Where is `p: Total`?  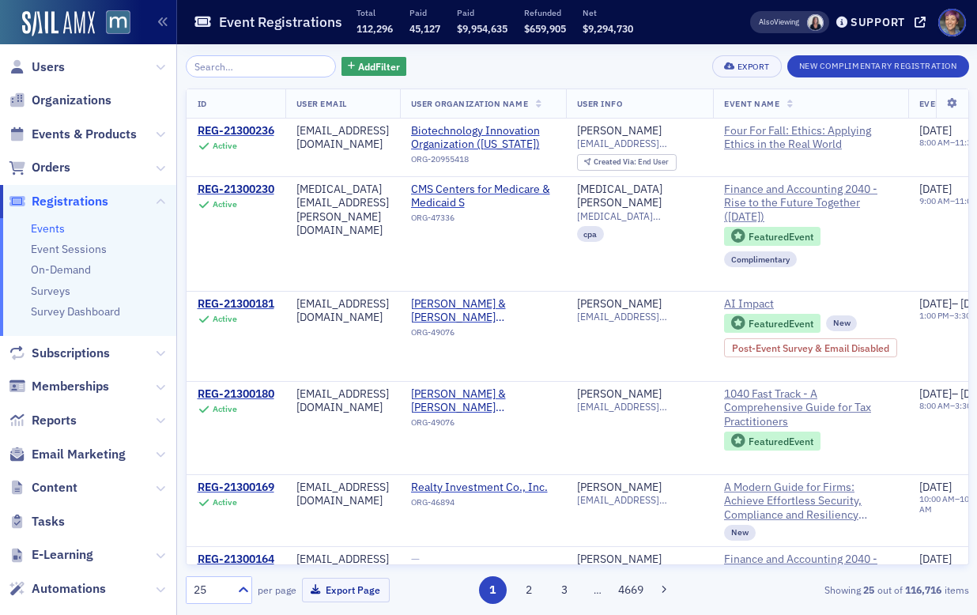 p: Total is located at coordinates (375, 13).